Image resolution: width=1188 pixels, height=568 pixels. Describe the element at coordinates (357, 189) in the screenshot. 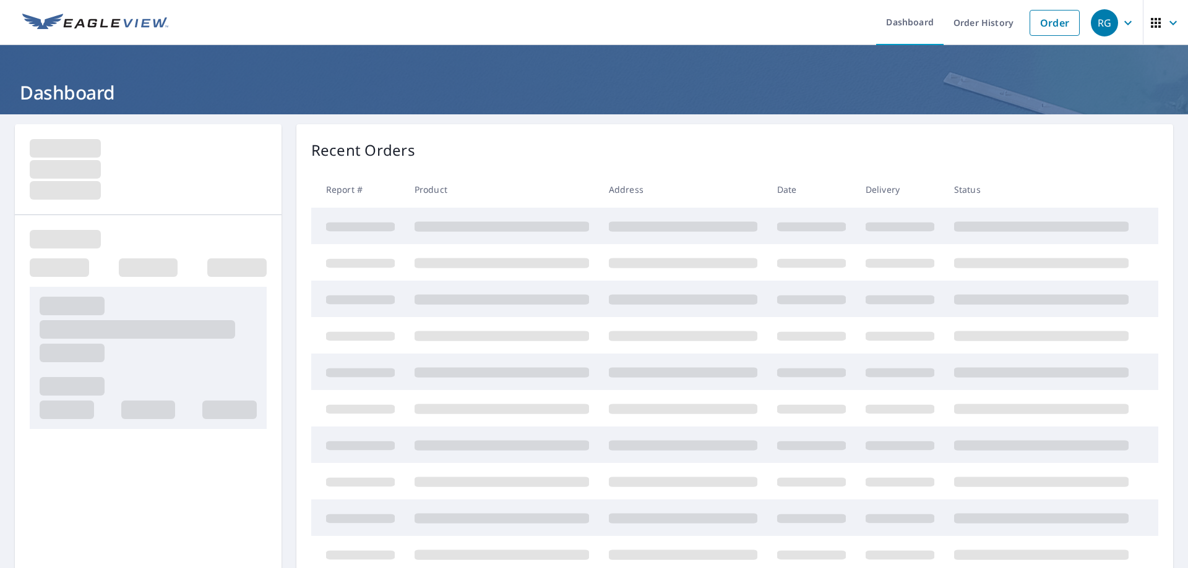

I see `th: Report #` at that location.